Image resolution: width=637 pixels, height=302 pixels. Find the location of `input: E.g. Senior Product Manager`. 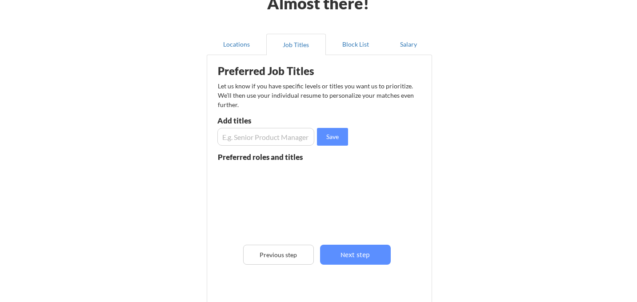

input: E.g. Senior Product Manager is located at coordinates (266, 137).